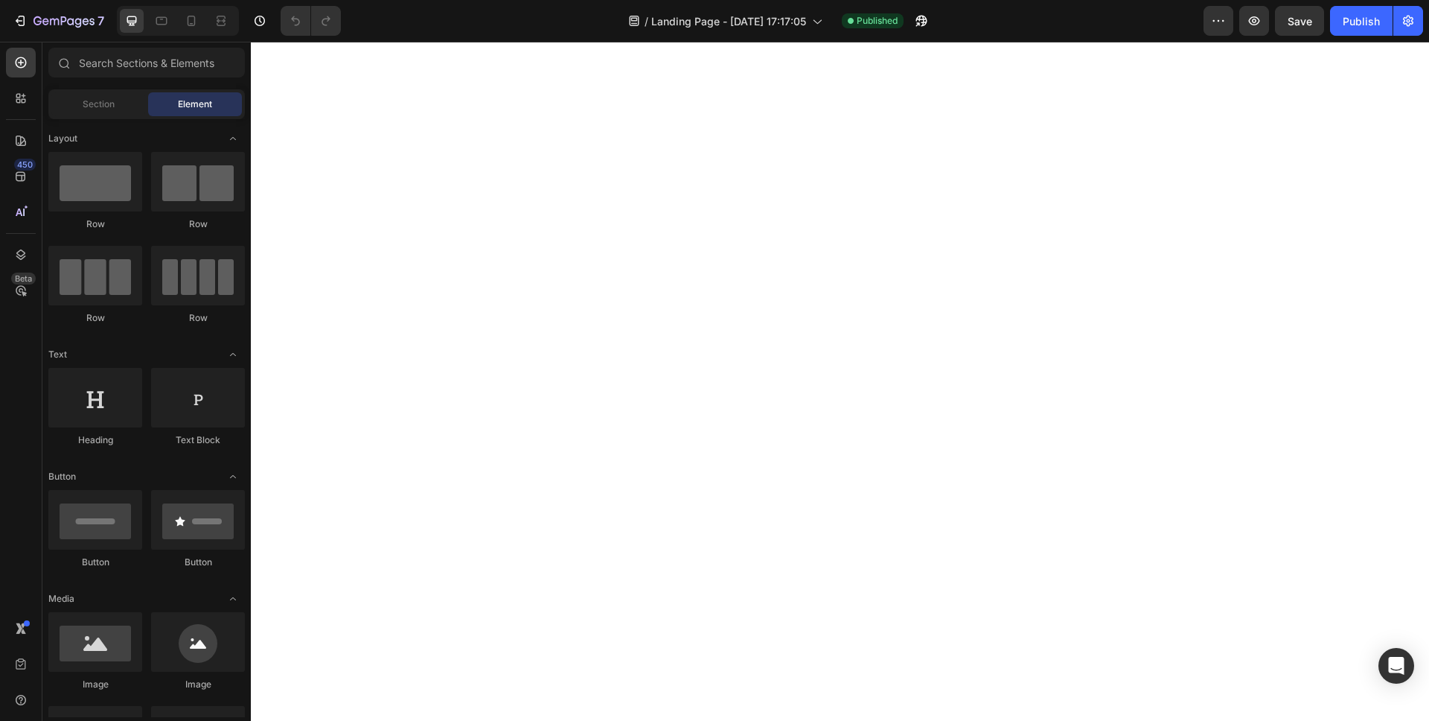 The width and height of the screenshot is (1429, 721). Describe the element at coordinates (62, 476) in the screenshot. I see `span: Button` at that location.